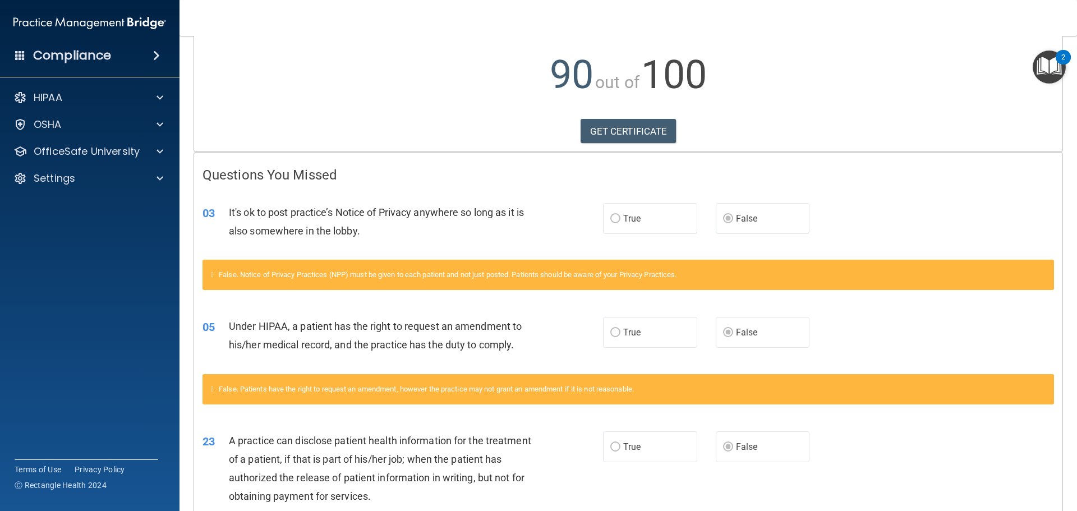 This screenshot has width=1077, height=511. What do you see at coordinates (88, 98) in the screenshot?
I see `a: HIPAA` at bounding box center [88, 98].